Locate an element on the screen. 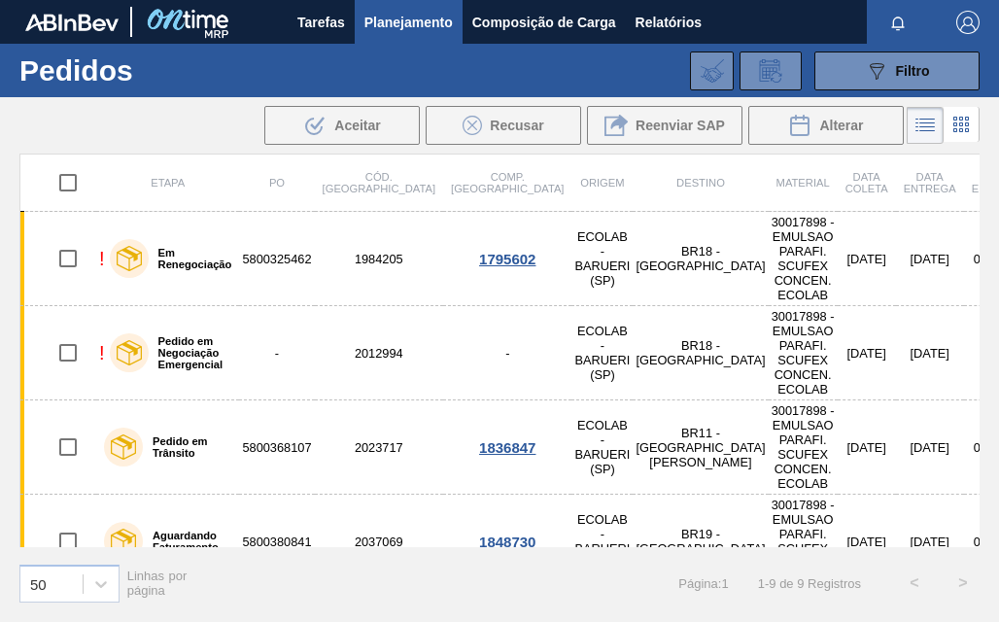 The width and height of the screenshot is (999, 622). div: Visão em Cards is located at coordinates (961, 125).